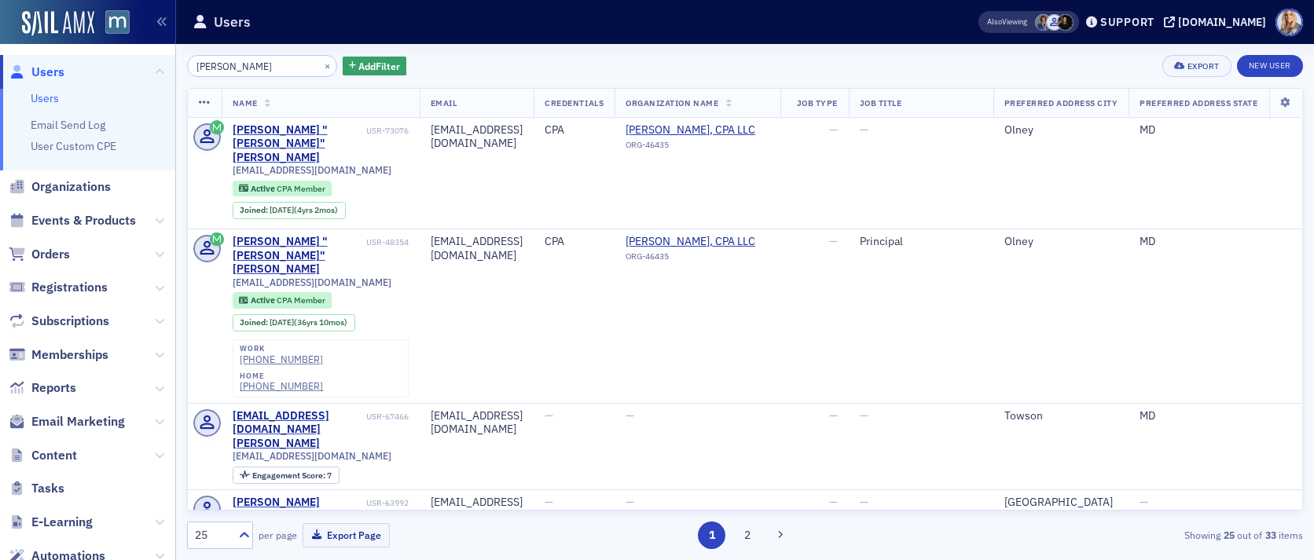 This screenshot has height=560, width=1314. Describe the element at coordinates (50, 523) in the screenshot. I see `a: E-Learning` at that location.